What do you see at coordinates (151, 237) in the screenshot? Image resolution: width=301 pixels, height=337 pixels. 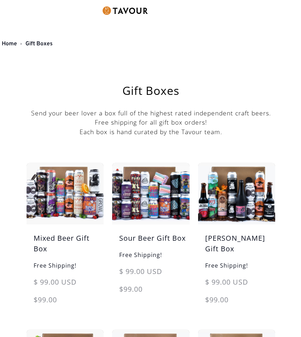 I see `a: Sour Beer Gift BoxFree Shipping!$ 99.00 USD$99.00` at bounding box center [151, 237].